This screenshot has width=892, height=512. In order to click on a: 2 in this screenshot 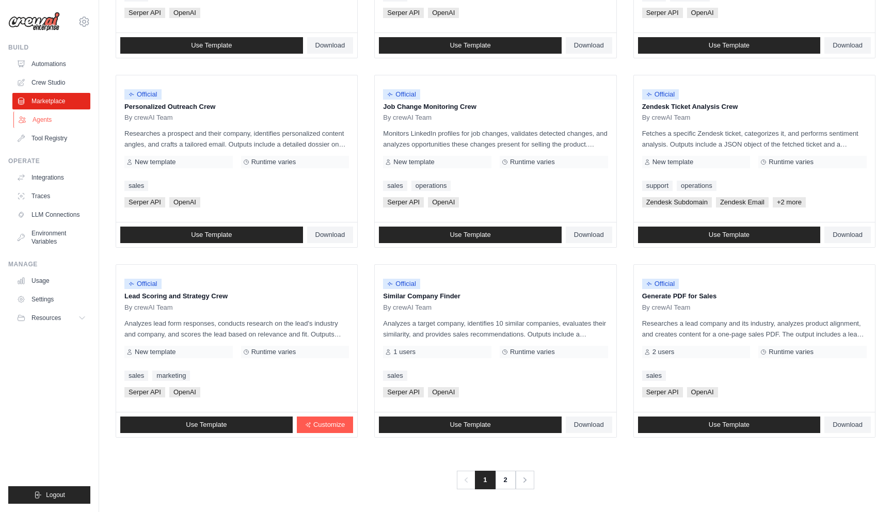, I will do `click(505, 480)`.